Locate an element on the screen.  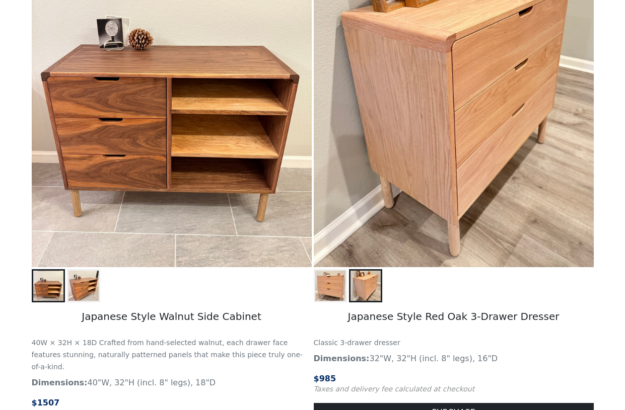
span: $ 985 is located at coordinates (325, 378).